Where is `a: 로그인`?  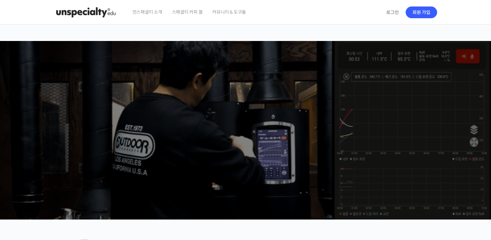 a: 로그인 is located at coordinates (393, 12).